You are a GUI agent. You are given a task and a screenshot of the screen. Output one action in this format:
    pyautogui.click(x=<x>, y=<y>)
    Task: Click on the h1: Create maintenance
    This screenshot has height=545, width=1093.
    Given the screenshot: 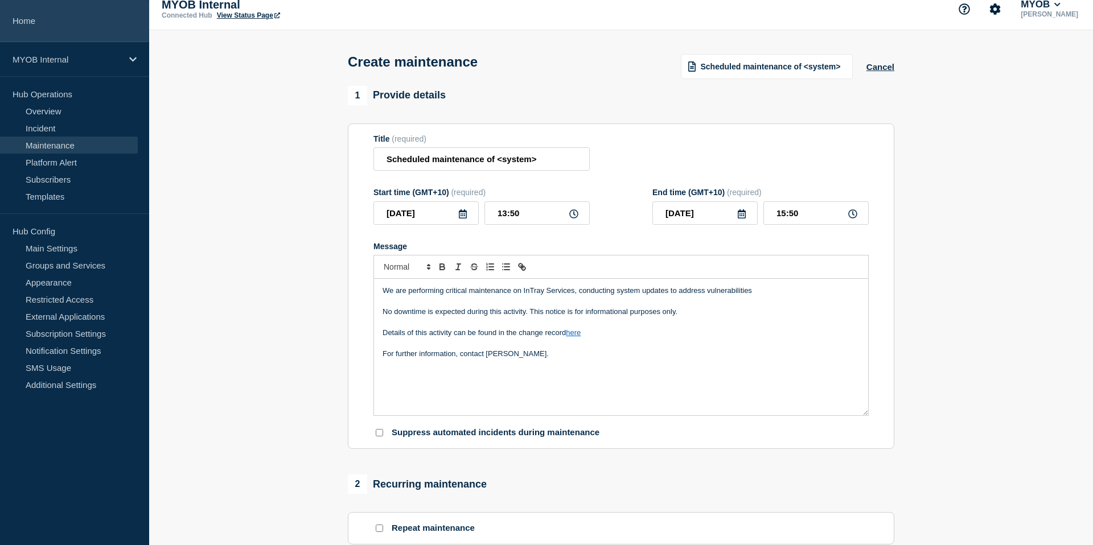 What is the action you would take?
    pyautogui.click(x=413, y=62)
    